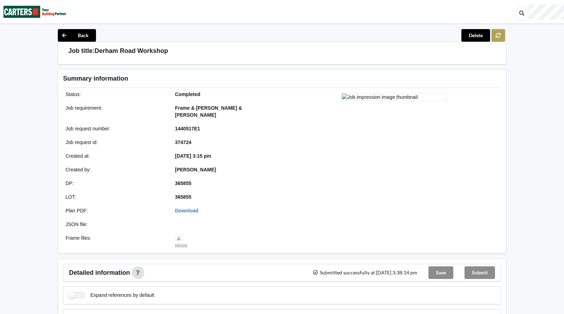  What do you see at coordinates (115, 224) in the screenshot?
I see `div: JSON file :` at bounding box center [115, 224].